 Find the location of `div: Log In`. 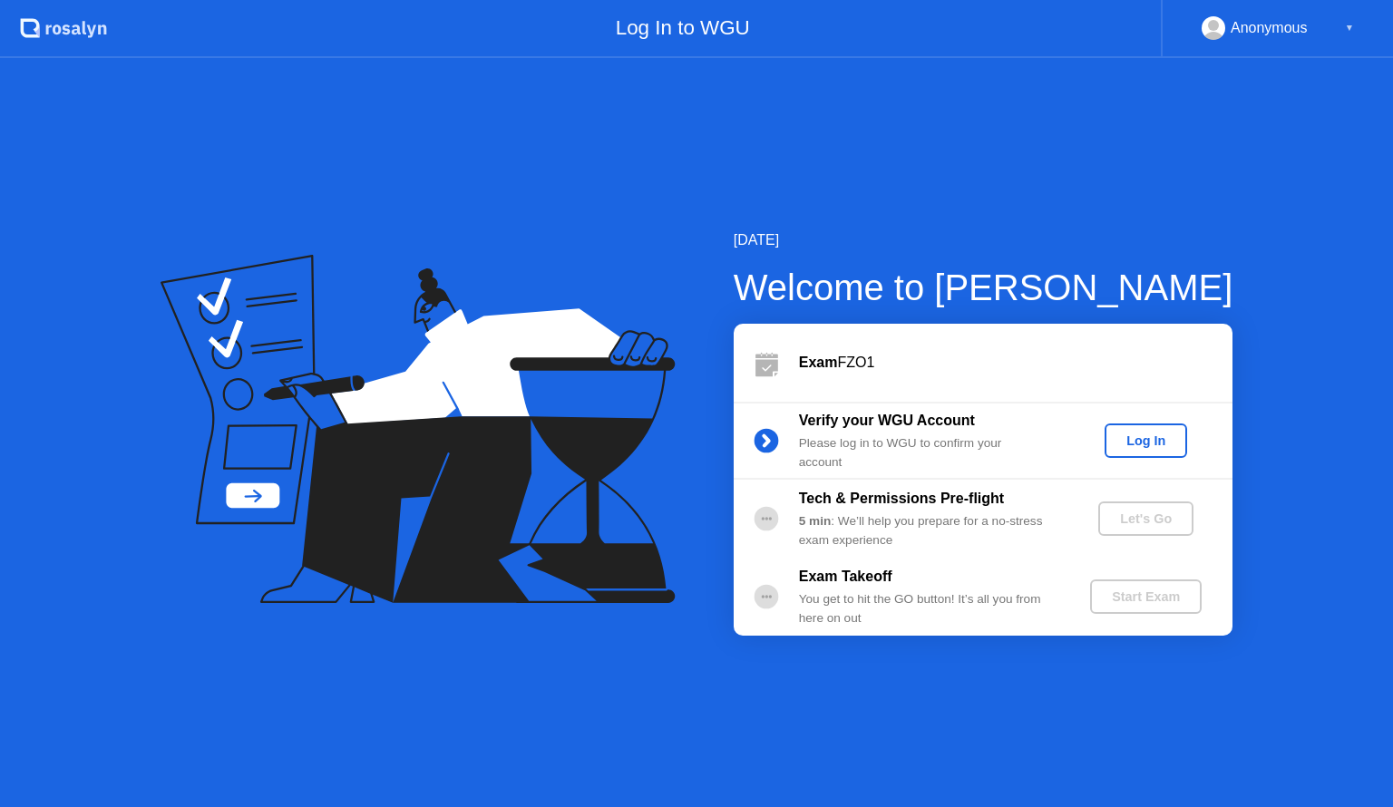

div: Log In is located at coordinates (1146, 441).